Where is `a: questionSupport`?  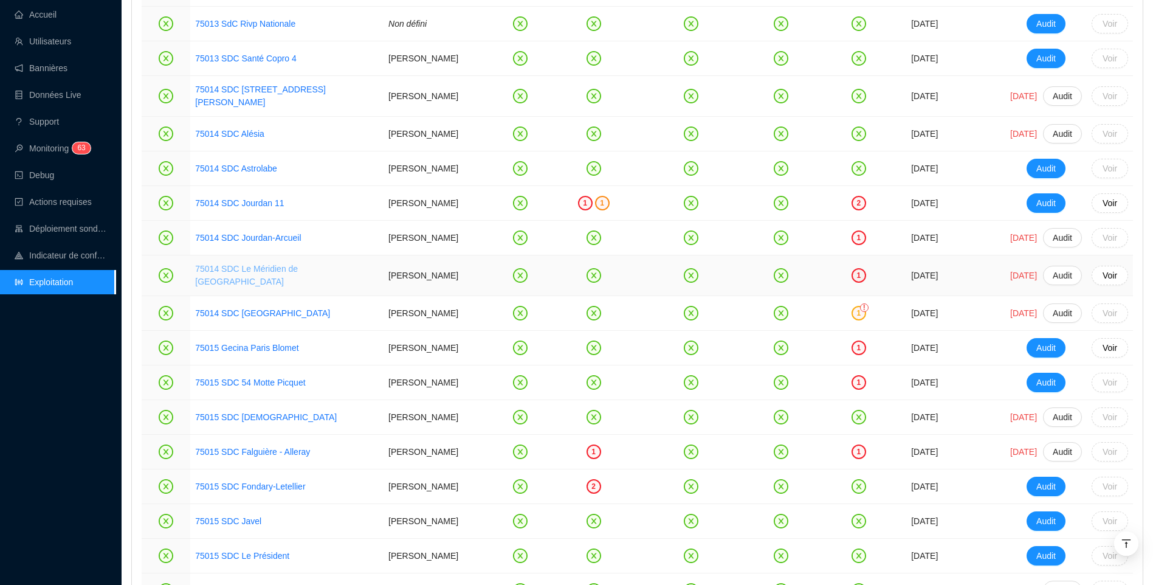 a: questionSupport is located at coordinates (36, 122).